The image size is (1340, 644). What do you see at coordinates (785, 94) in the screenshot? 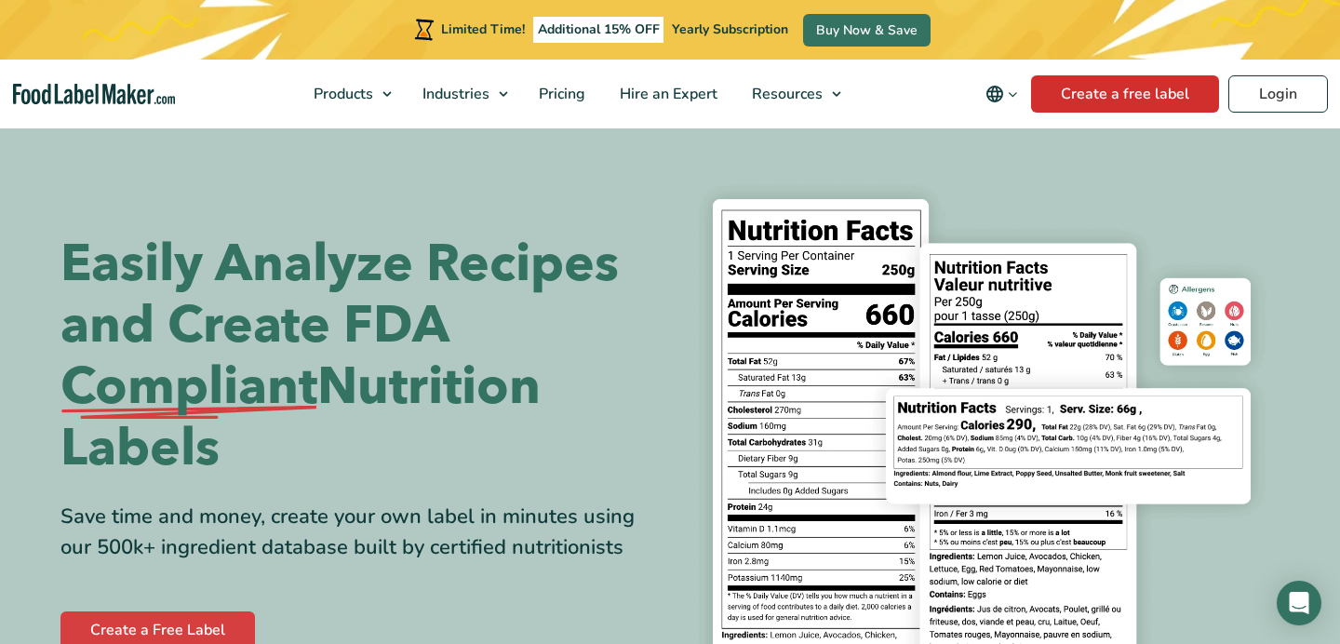
I see `span: Resources` at bounding box center [785, 94].